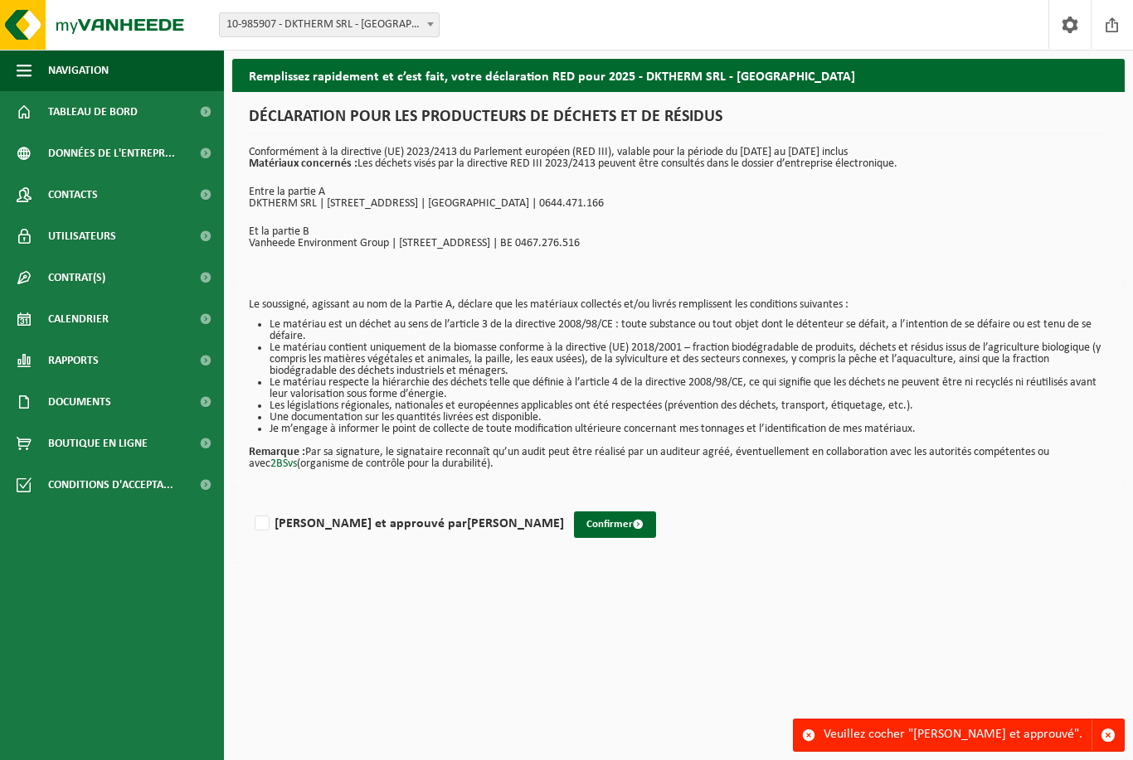  Describe the element at coordinates (688, 360) in the screenshot. I see `li: Le matériau contient uniquement de la biomasse conforme à la directive (UE) 2018/2001 – fraction ...` at that location.